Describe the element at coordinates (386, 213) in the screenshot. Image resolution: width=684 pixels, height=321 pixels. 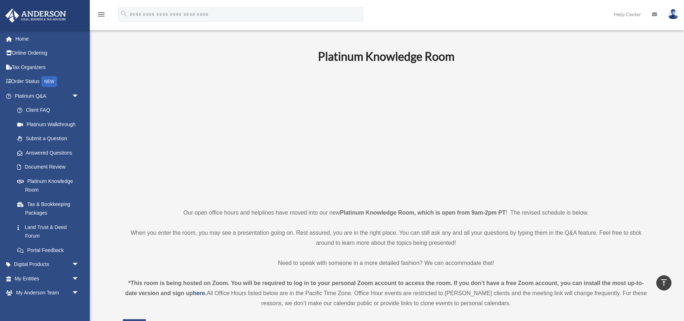
I see `p: Our open office hours and helplines have moved into our new ! The revised schedule is below.` at that location.